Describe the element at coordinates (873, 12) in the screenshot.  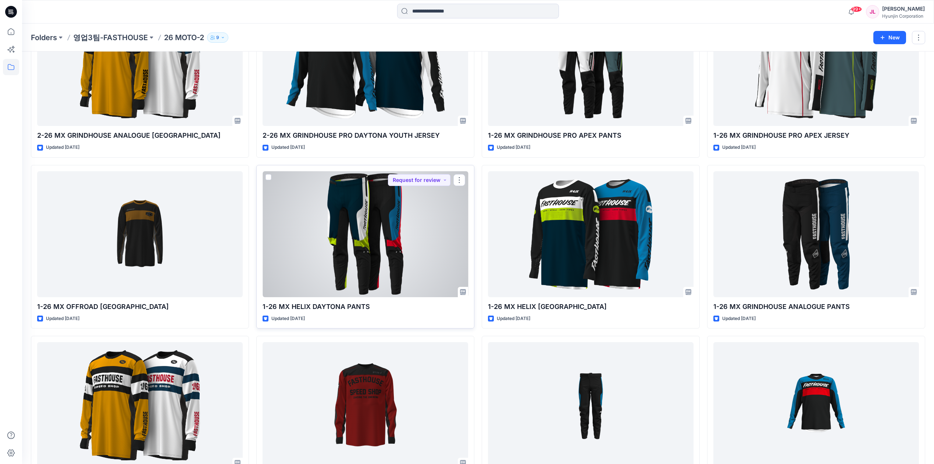
I see `div: JL` at that location.